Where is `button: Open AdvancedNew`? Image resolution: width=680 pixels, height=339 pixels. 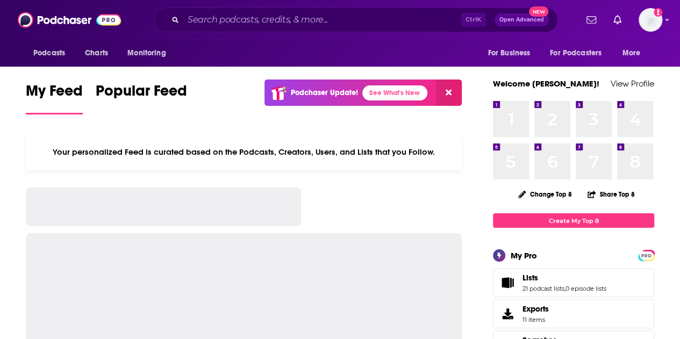 button: Open AdvancedNew is located at coordinates (521, 20).